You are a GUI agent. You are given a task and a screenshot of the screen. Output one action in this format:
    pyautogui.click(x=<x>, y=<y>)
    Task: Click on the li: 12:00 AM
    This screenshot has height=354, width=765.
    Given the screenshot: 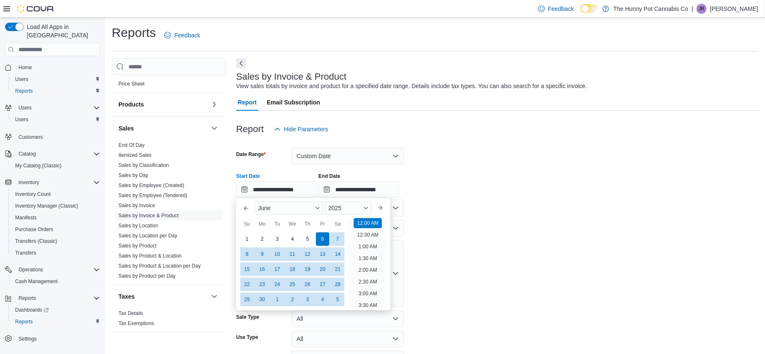 What is the action you would take?
    pyautogui.click(x=367, y=223)
    